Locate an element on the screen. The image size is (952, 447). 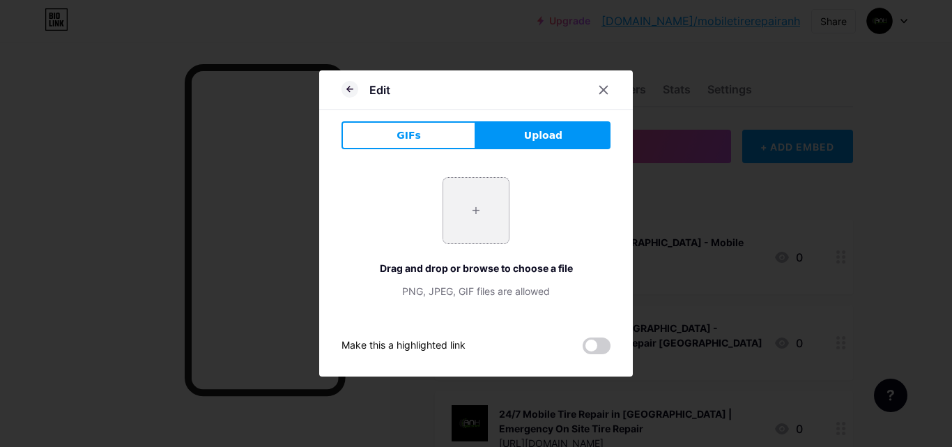
span: Upload is located at coordinates (543, 135).